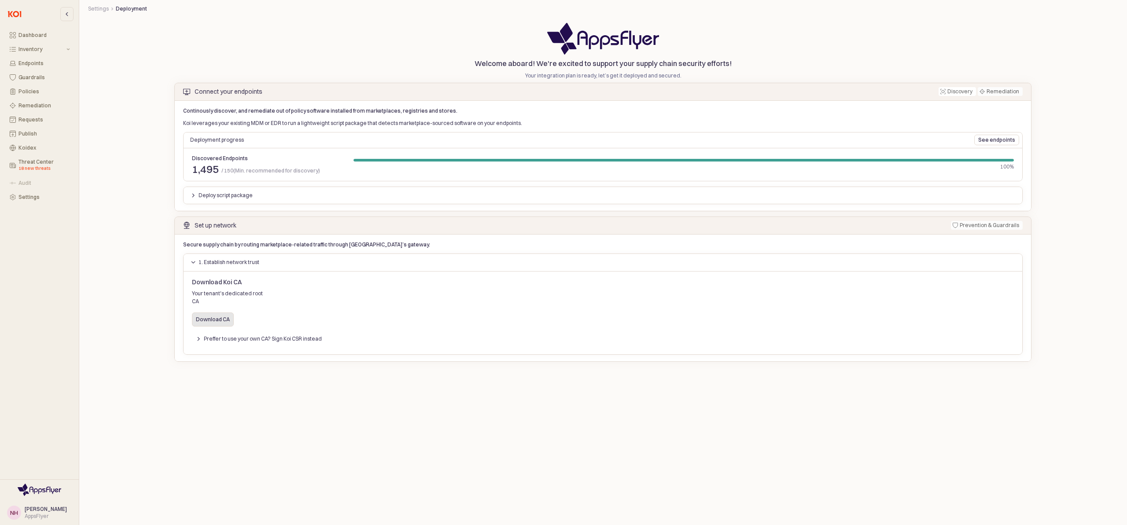 The image size is (1127, 525). What do you see at coordinates (44, 77) in the screenshot?
I see `div: Guardrails` at bounding box center [44, 77].